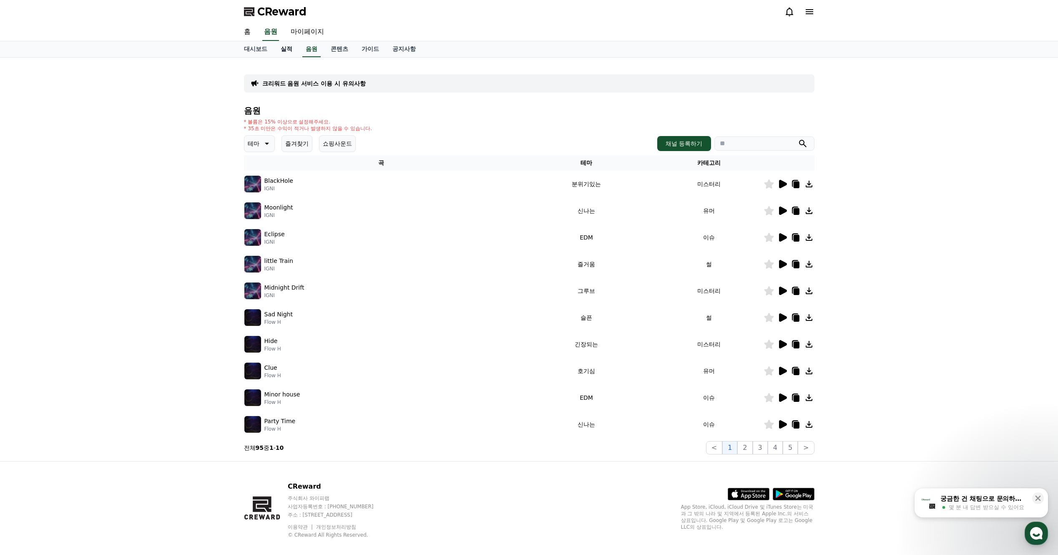 The width and height of the screenshot is (1058, 555). What do you see at coordinates (256, 49) in the screenshot?
I see `a: 대시보드` at bounding box center [256, 49].